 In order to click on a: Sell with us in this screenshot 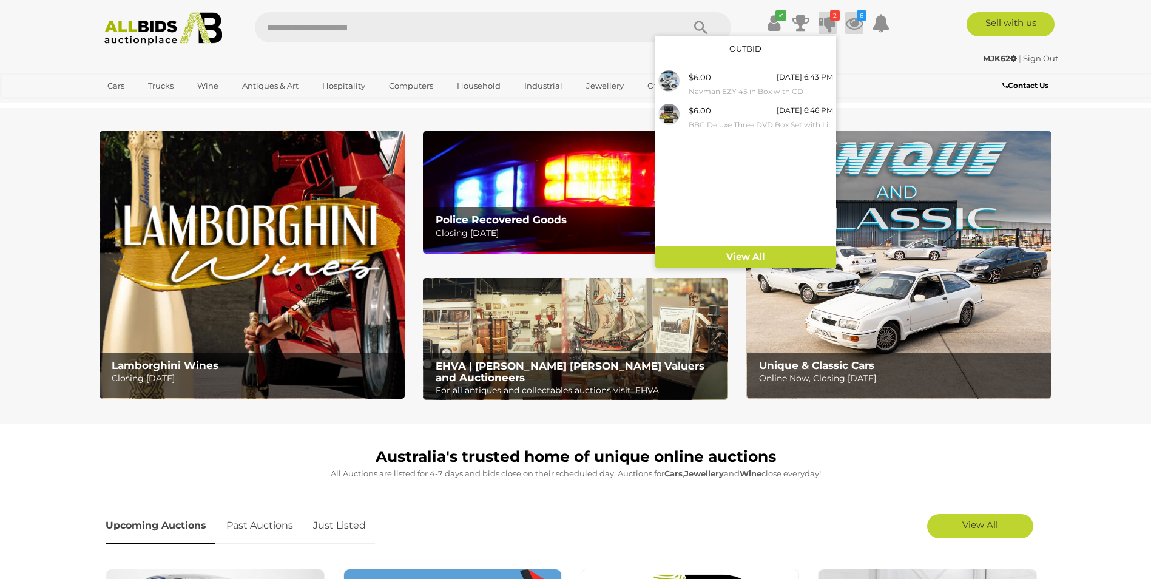, I will do `click(1010, 24)`.